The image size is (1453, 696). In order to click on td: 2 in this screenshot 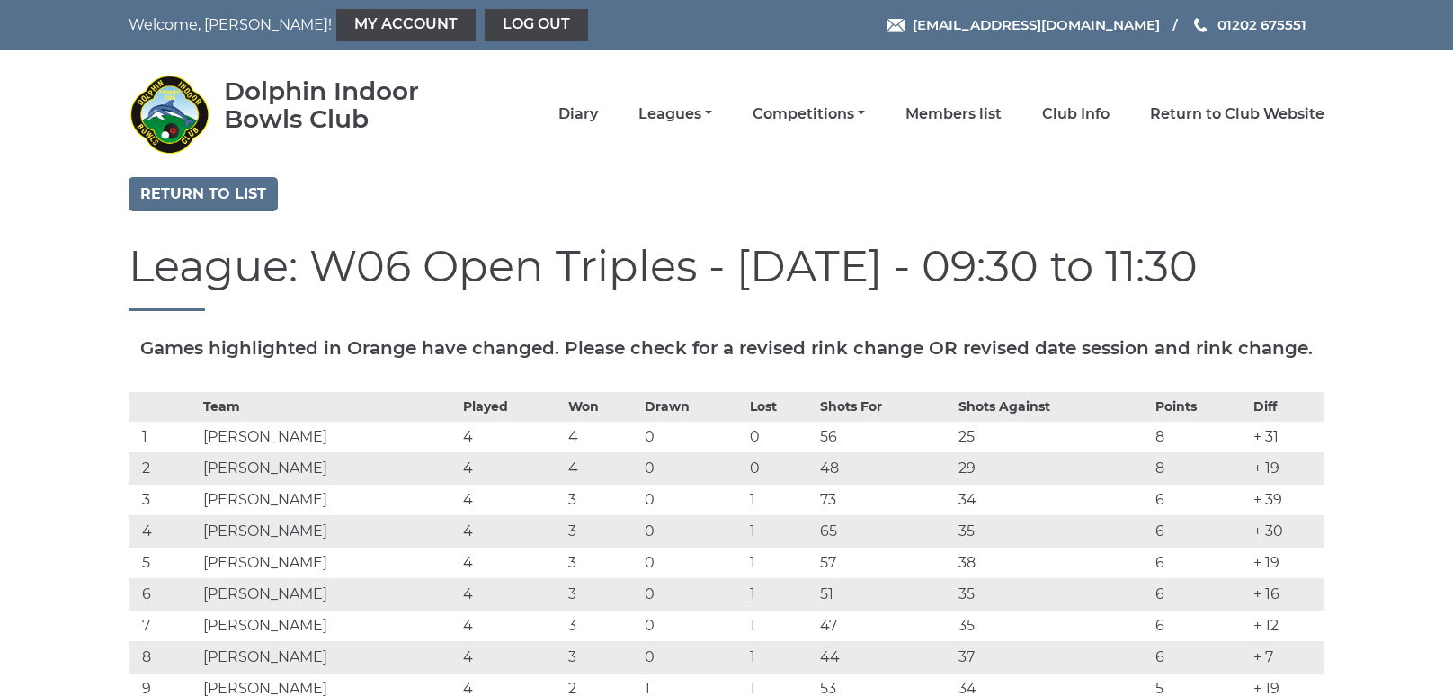, I will do `click(164, 468)`.